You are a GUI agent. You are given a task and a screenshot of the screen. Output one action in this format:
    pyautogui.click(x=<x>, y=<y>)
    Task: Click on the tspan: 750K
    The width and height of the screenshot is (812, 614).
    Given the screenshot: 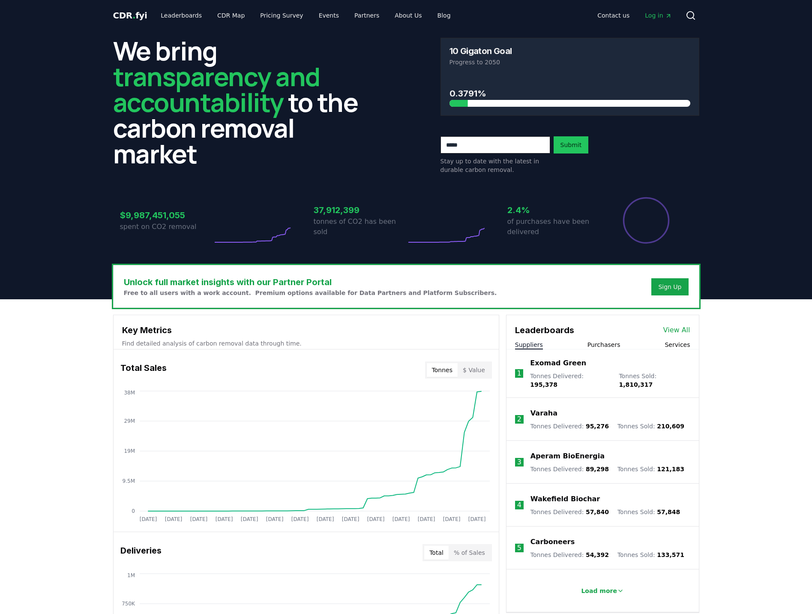 What is the action you would take?
    pyautogui.click(x=129, y=603)
    